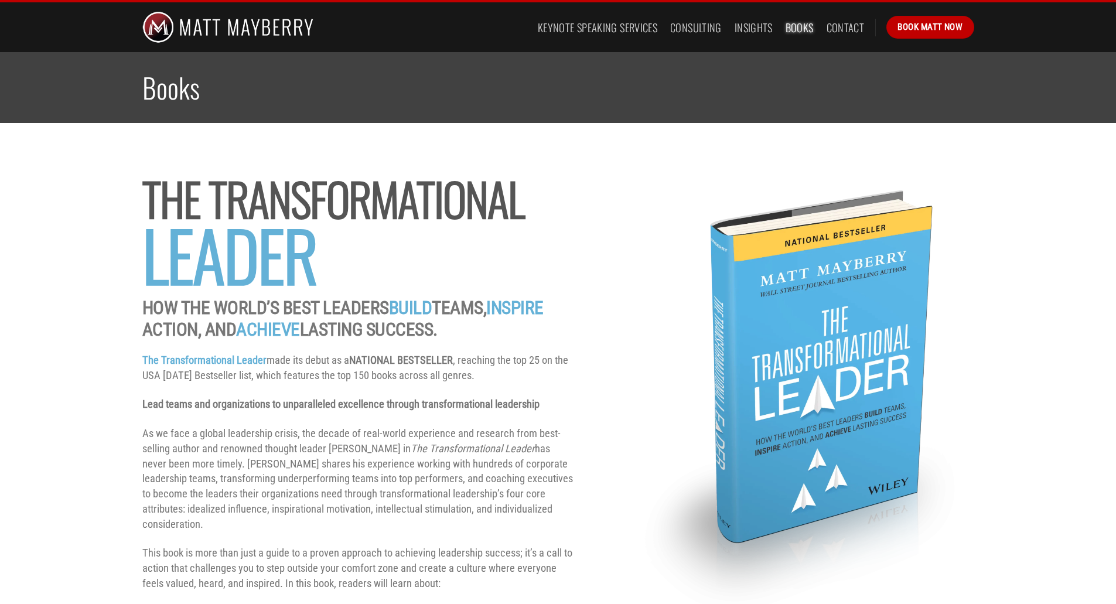 Image resolution: width=1116 pixels, height=604 pixels. What do you see at coordinates (358, 319) in the screenshot?
I see `p: How the World’s Best Leaders Teams, Action, And Lasting Success.` at bounding box center [358, 319].